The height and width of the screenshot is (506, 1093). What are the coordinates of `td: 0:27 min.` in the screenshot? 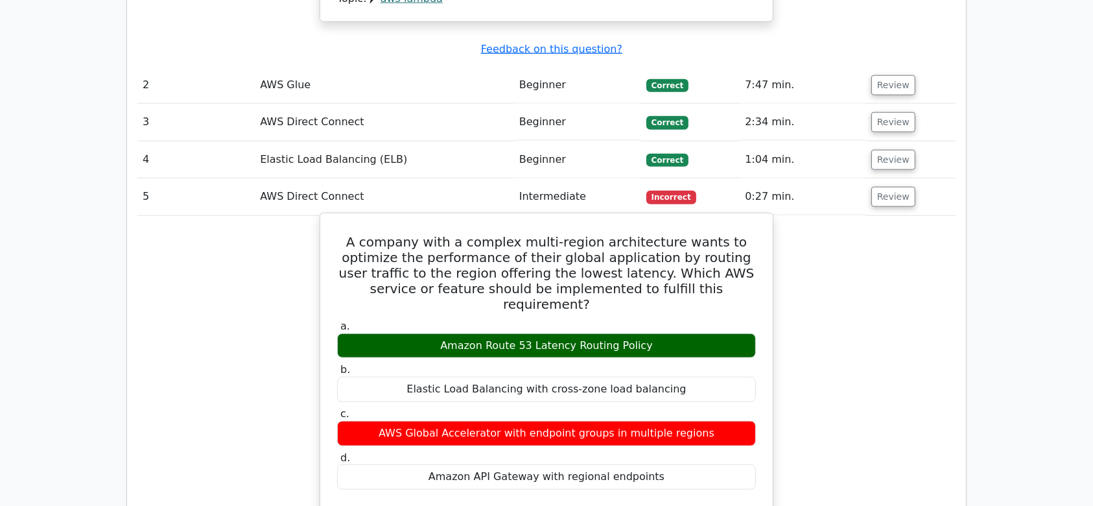 It's located at (803, 196).